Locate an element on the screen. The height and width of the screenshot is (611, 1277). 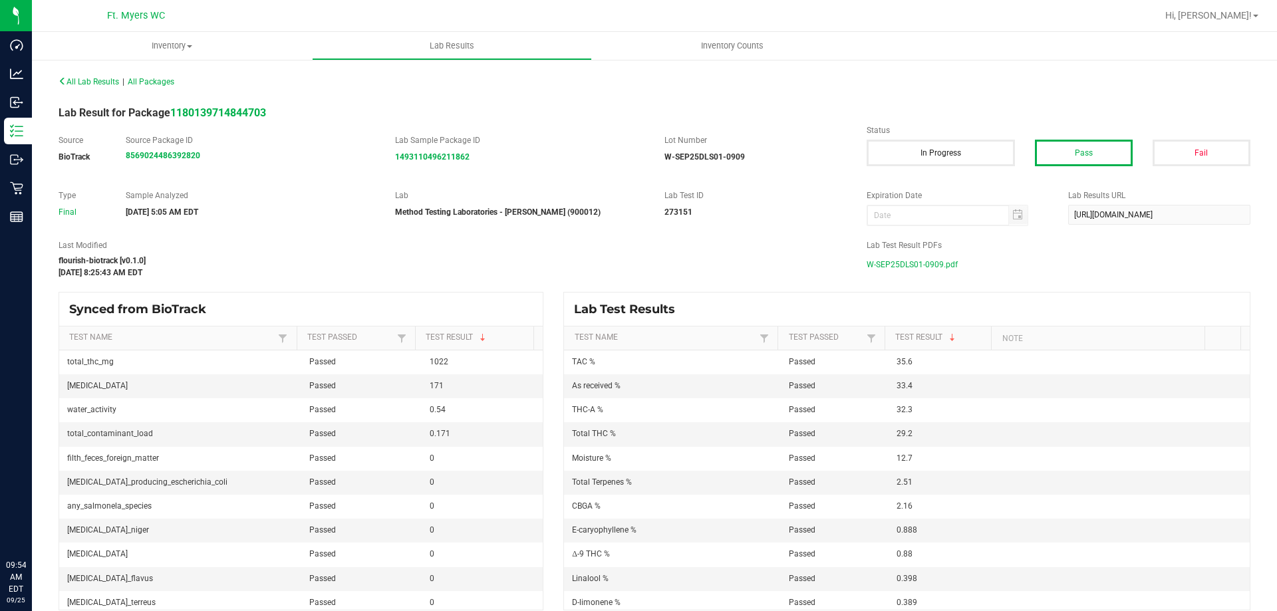
span: E-caryophyllene % is located at coordinates (604, 530).